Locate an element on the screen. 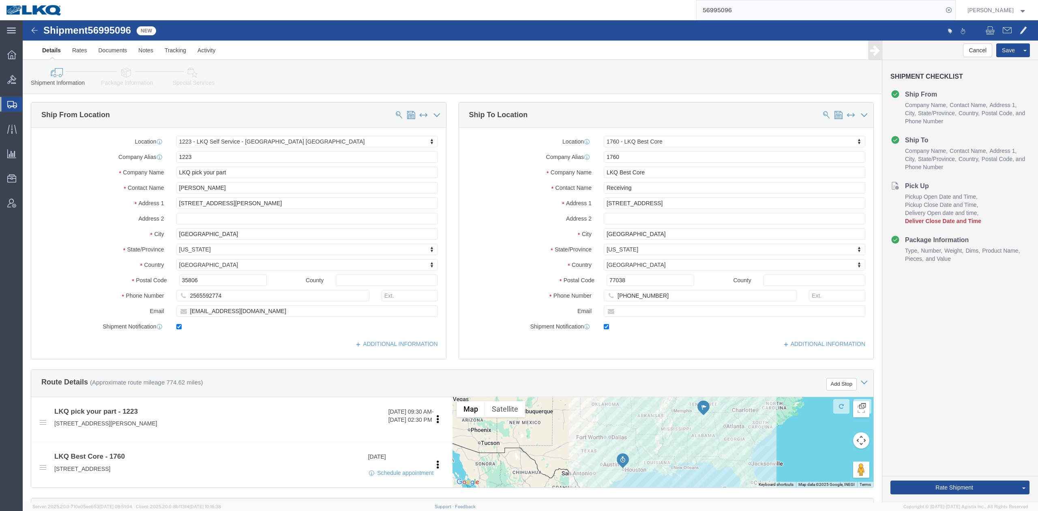 The height and width of the screenshot is (511, 1038). a: Feedback is located at coordinates (465, 507).